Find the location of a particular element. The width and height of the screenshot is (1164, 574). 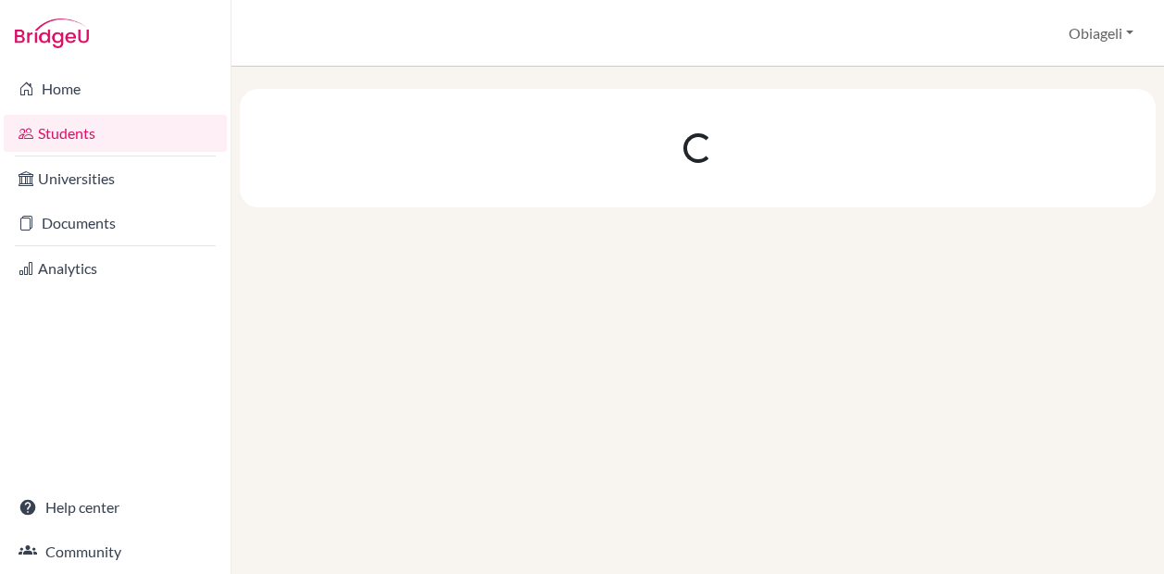

a: Universities is located at coordinates (115, 179).